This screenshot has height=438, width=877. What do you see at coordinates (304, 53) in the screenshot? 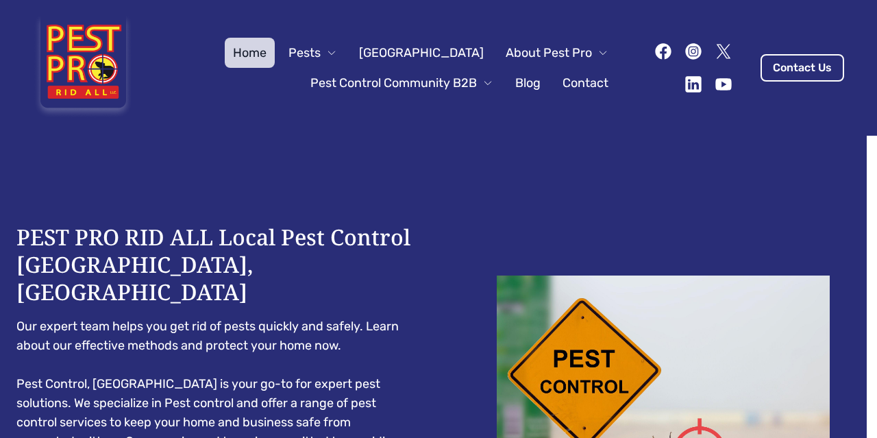
I see `span: Pests` at bounding box center [304, 53].